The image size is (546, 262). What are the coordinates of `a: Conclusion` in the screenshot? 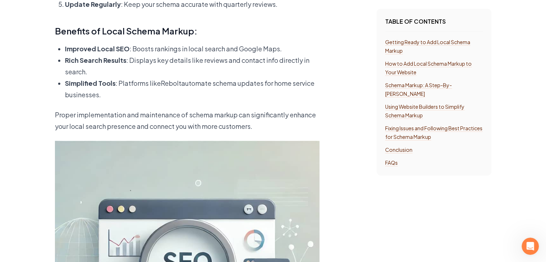 It's located at (399, 150).